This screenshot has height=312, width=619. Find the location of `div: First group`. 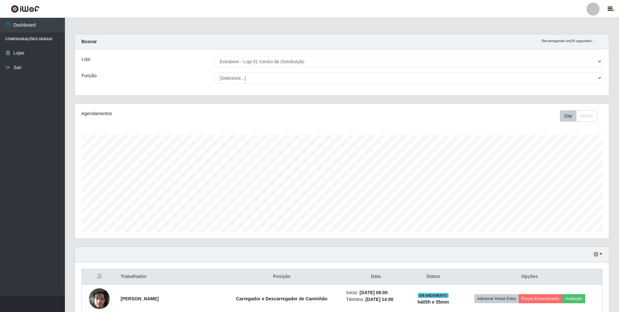

div: First group is located at coordinates (579, 116).